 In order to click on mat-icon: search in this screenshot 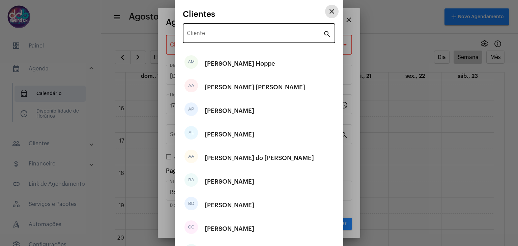, I will do `click(327, 34)`.